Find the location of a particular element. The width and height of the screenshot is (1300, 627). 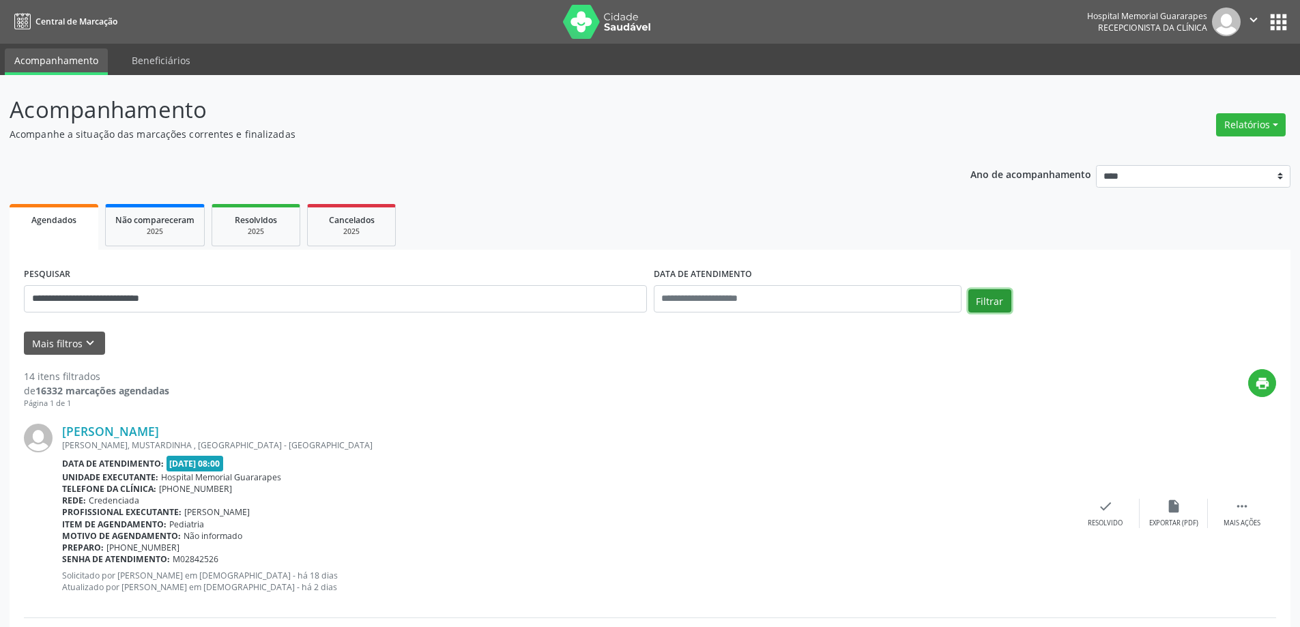

span: Não compareceram is located at coordinates (155, 220).